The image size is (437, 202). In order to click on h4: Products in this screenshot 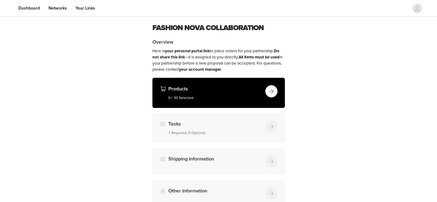, I will do `click(216, 89)`.